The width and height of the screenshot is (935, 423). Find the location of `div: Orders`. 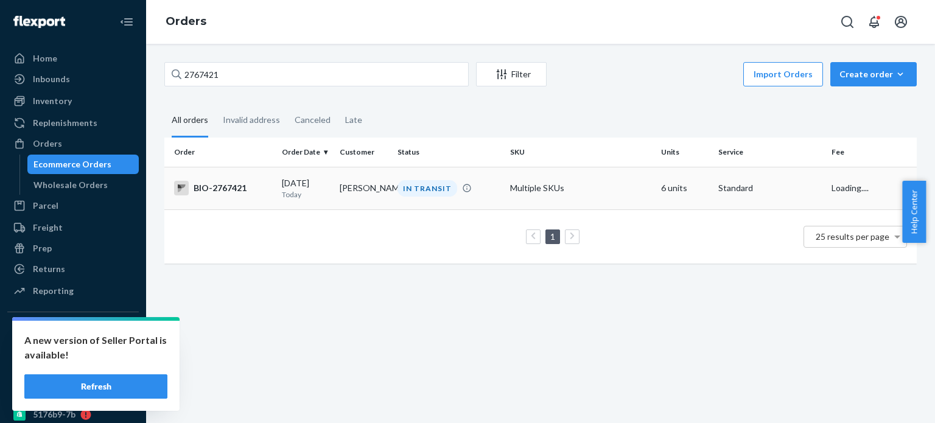

div: Orders is located at coordinates (47, 144).